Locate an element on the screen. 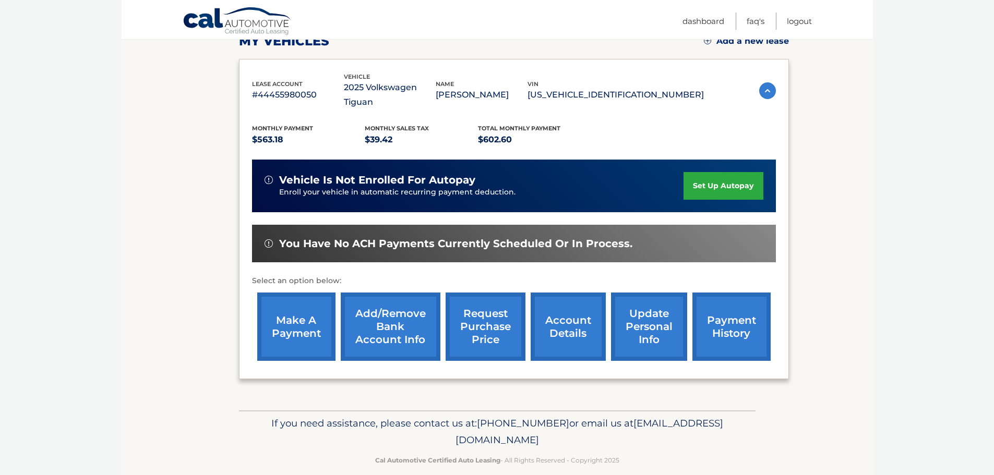 This screenshot has width=994, height=475. p: 2025 Volkswagen Tiguan is located at coordinates (390, 95).